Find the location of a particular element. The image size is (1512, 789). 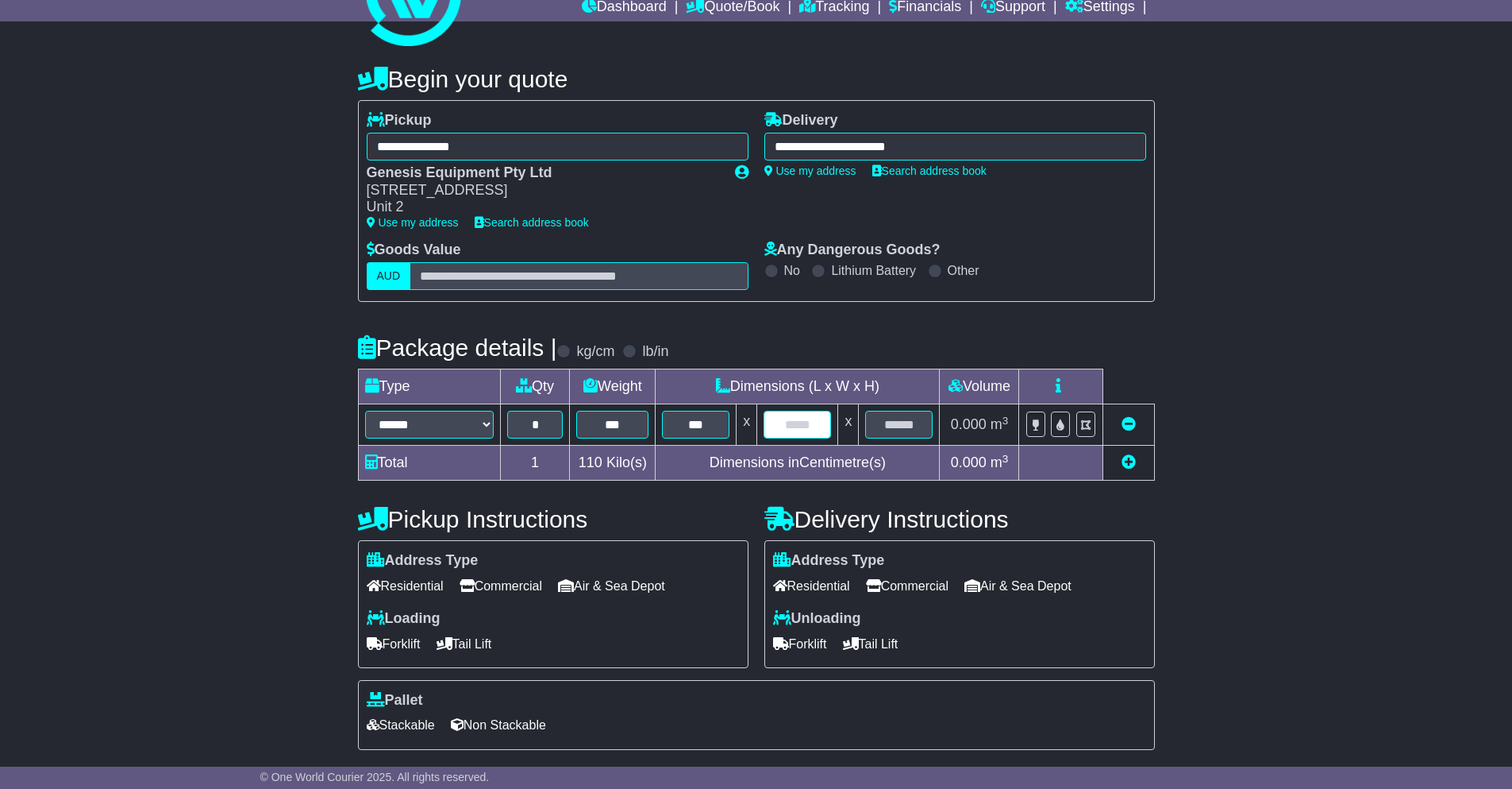

label: Loading is located at coordinates (404, 618).